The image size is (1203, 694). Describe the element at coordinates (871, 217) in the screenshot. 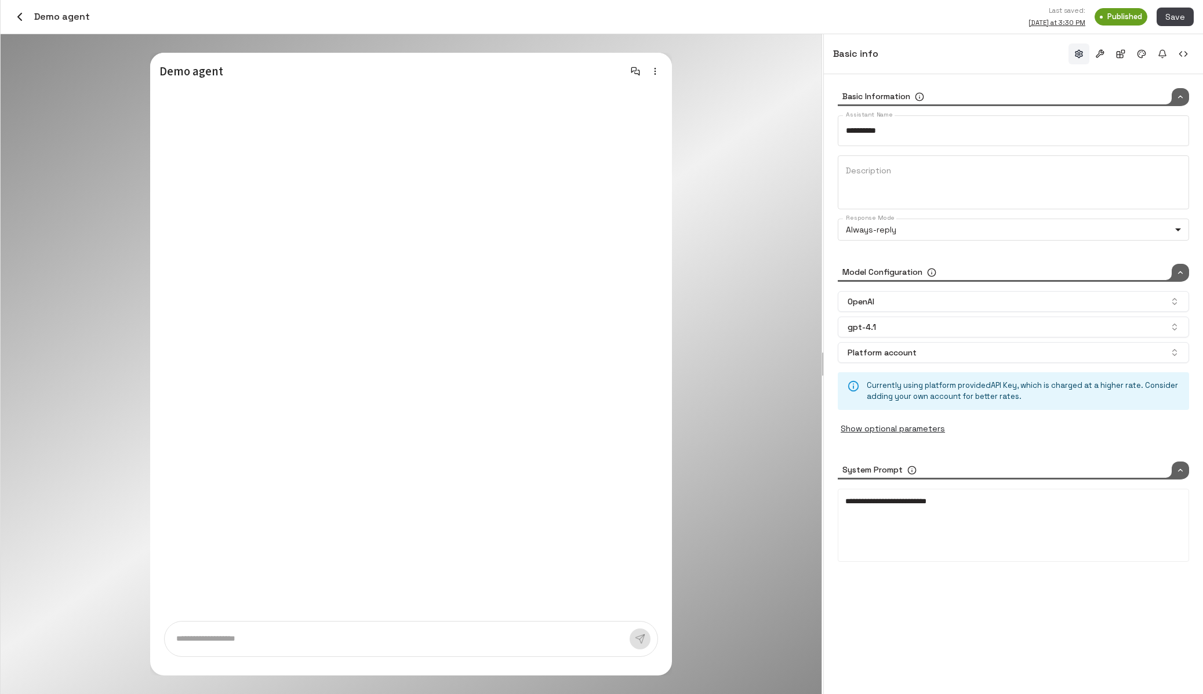

I see `label: Response Mode` at that location.